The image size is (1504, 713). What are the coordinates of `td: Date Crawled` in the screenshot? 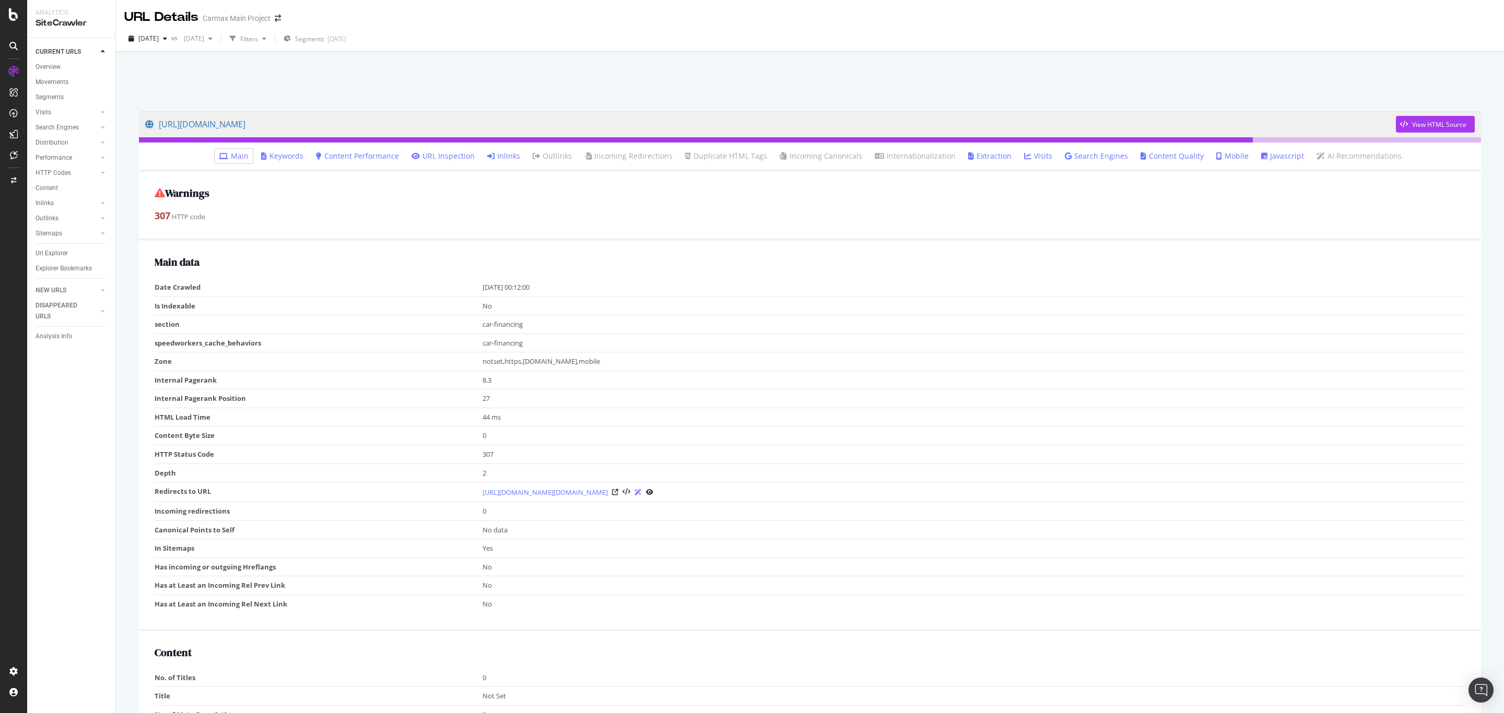 It's located at (319, 287).